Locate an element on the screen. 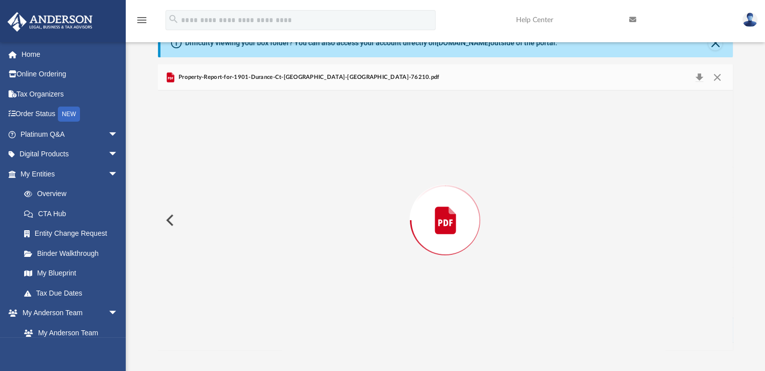 The height and width of the screenshot is (371, 765). a: My Anderson Team is located at coordinates (68, 333).